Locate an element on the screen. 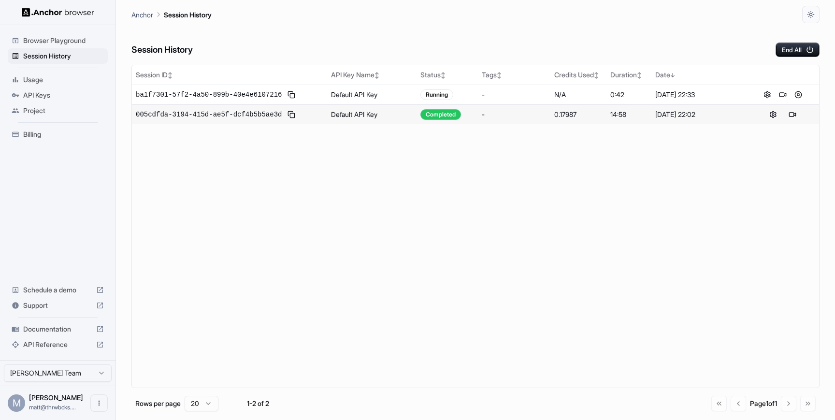 Image resolution: width=835 pixels, height=420 pixels. div: Browser Playground is located at coordinates (58, 41).